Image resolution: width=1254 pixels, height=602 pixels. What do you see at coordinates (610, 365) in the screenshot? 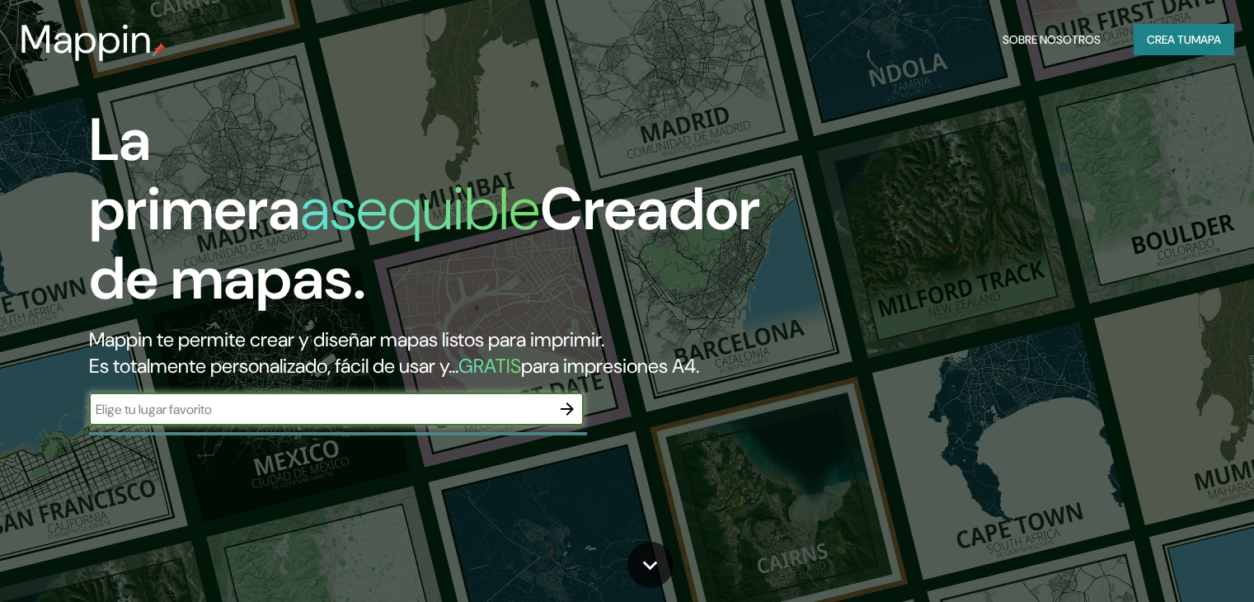
I see `font: para impresiones A4.` at bounding box center [610, 365].